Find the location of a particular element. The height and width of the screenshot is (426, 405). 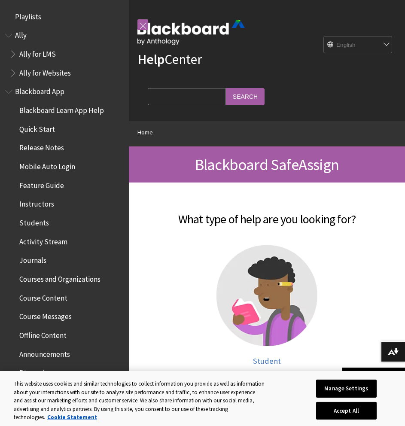

span: Discussions is located at coordinates (37, 371).